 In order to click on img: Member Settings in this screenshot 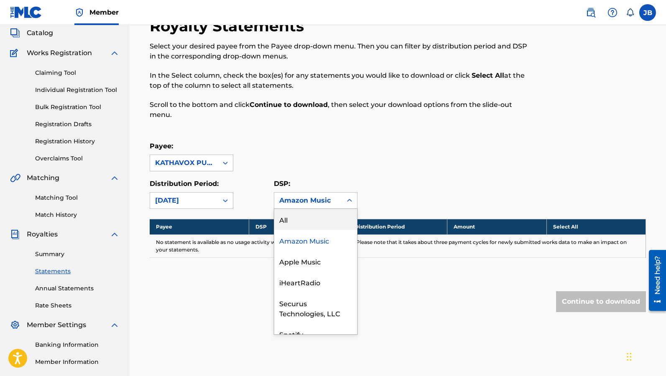, I will do `click(15, 325)`.